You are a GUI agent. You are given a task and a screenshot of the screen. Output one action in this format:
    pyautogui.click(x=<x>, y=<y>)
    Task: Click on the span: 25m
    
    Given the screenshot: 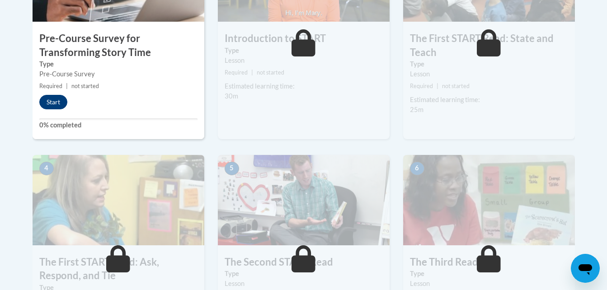 What is the action you would take?
    pyautogui.click(x=417, y=109)
    